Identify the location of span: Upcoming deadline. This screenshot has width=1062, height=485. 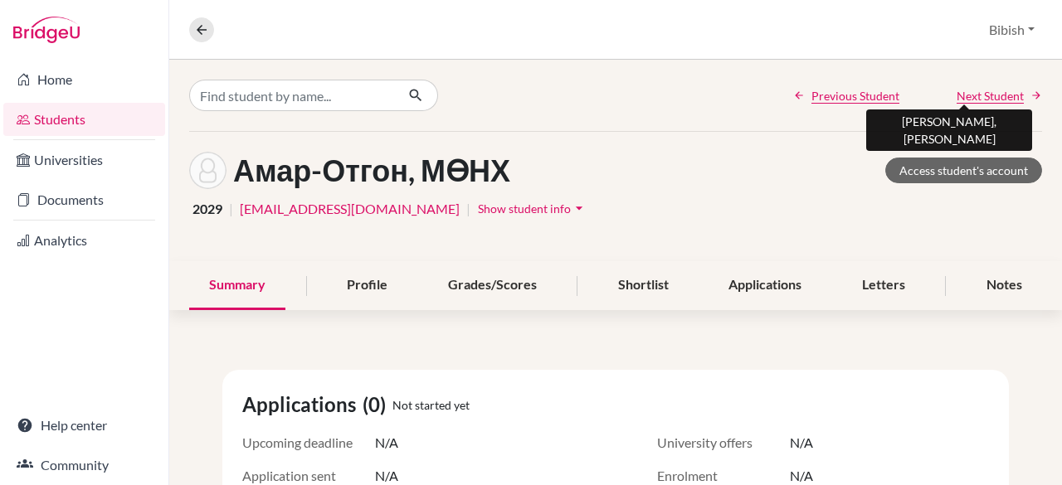
(309, 443).